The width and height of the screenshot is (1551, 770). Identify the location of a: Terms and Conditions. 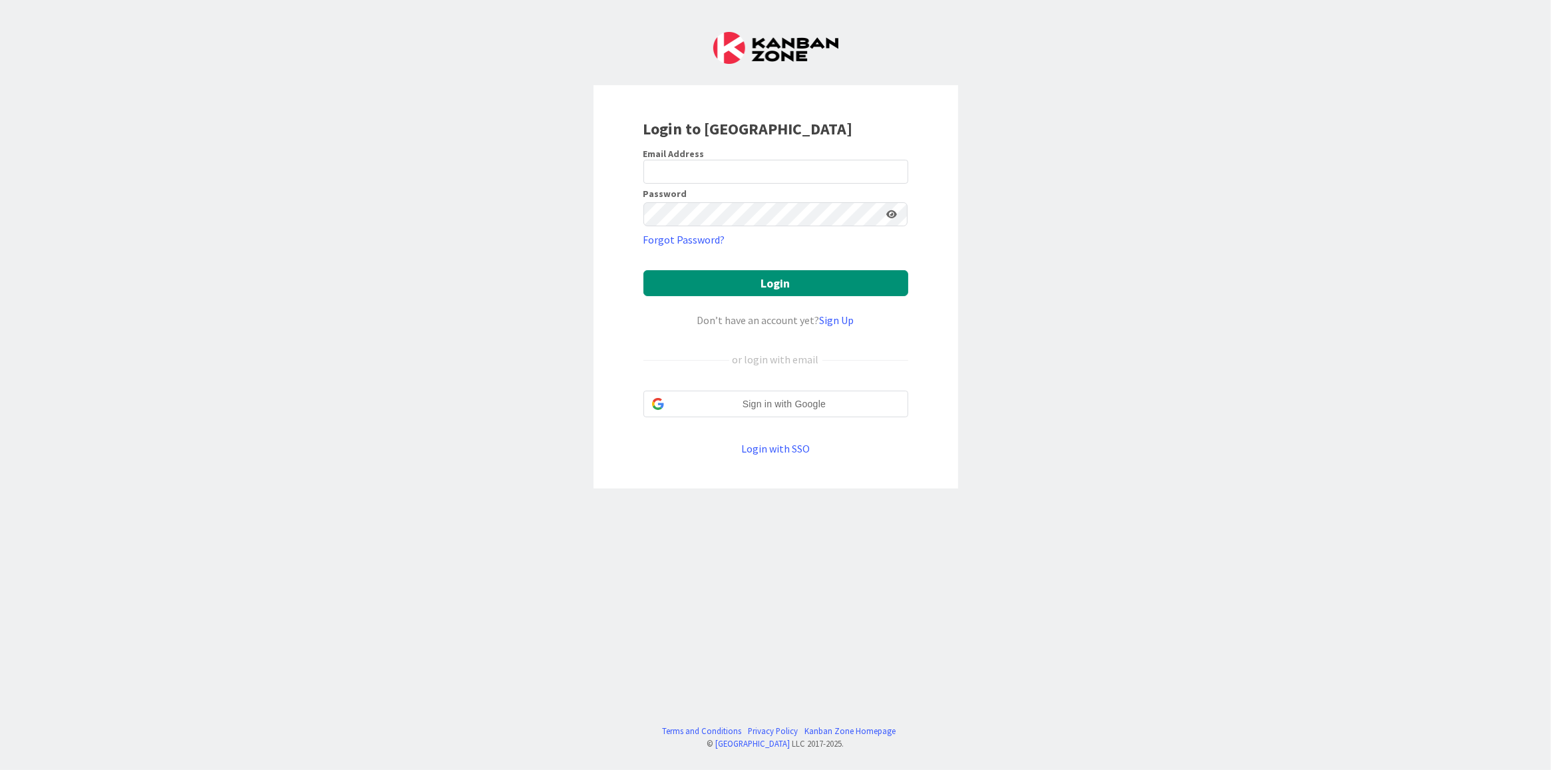
(701, 730).